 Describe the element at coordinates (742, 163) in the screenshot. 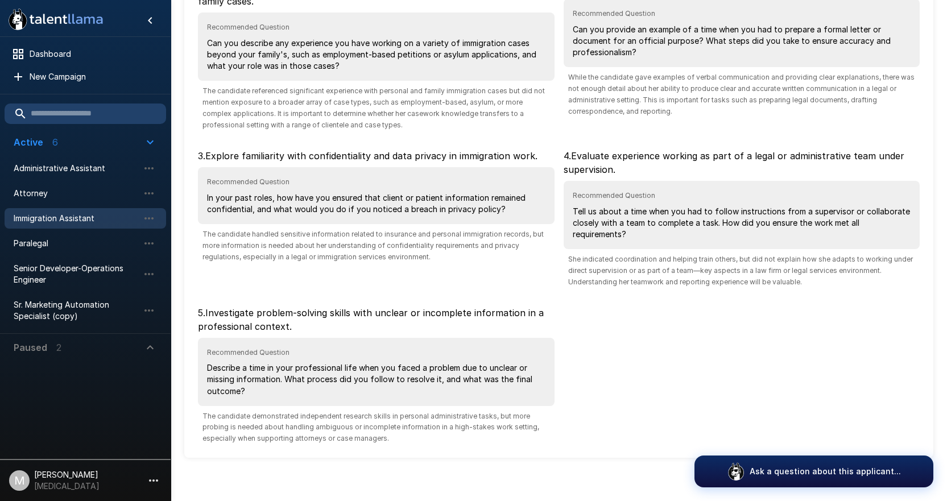

I see `p: 4 . Evaluate experience working as part of a legal or administrative team under supervision.` at that location.